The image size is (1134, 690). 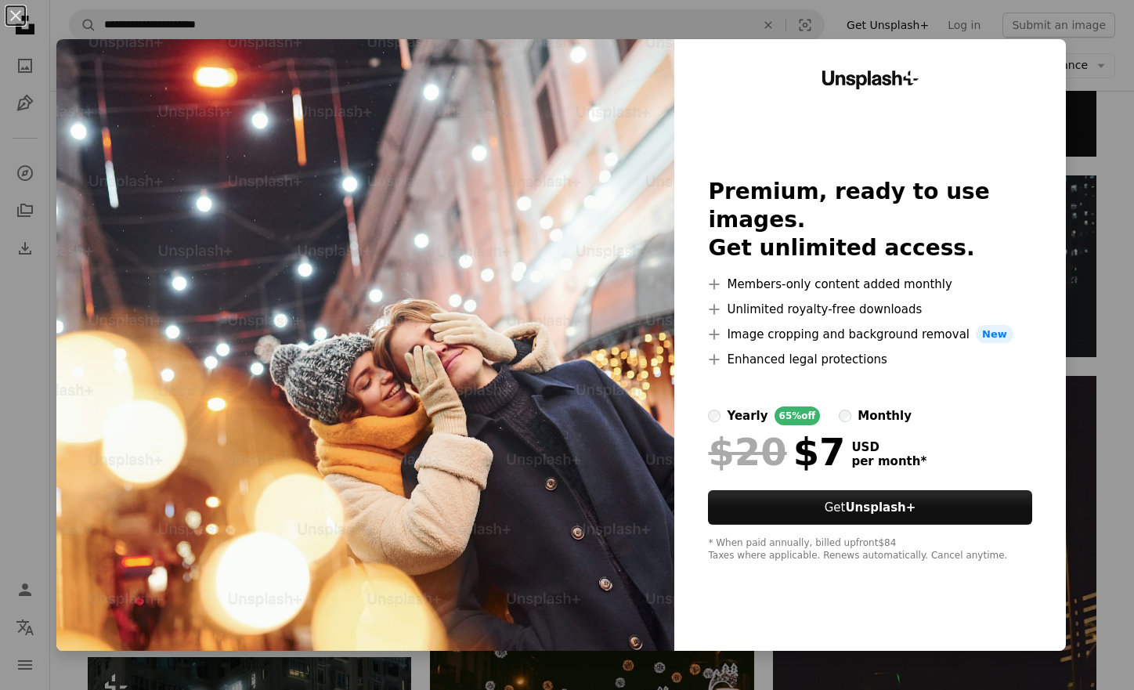 What do you see at coordinates (869, 359) in the screenshot?
I see `li: Enhanced legal protections` at bounding box center [869, 359].